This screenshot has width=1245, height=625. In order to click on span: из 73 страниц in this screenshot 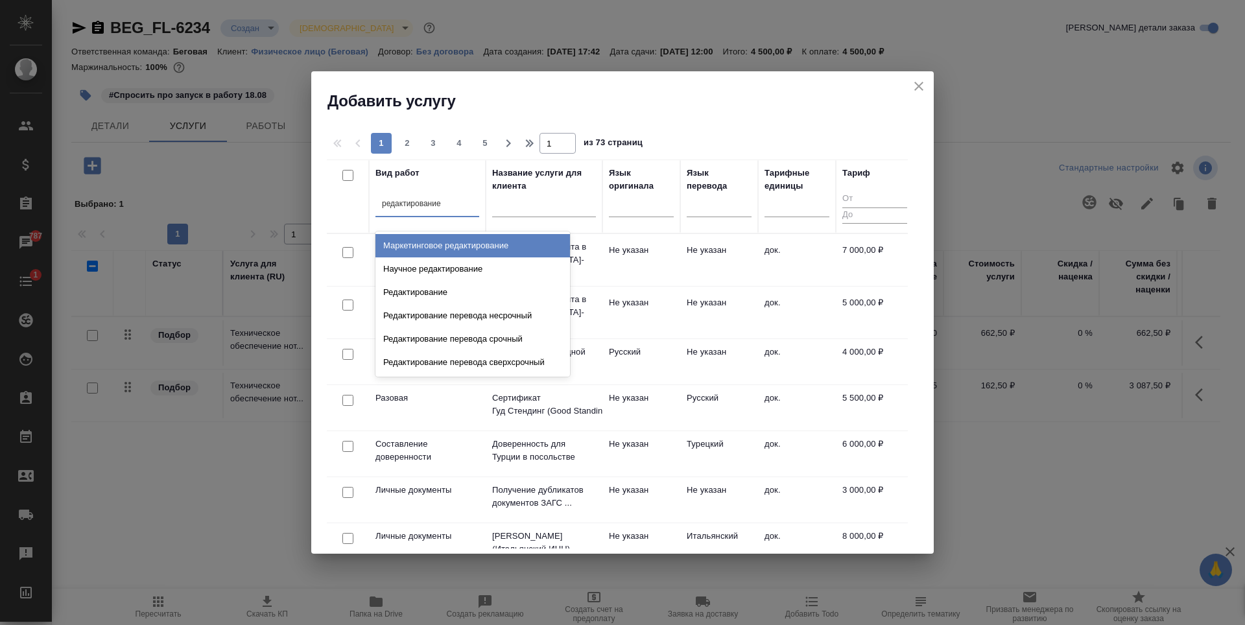, I will do `click(613, 144)`.